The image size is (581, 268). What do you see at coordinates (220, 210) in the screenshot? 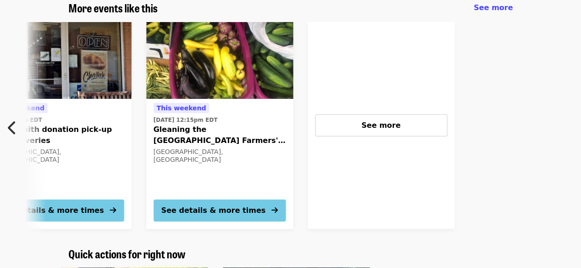
I see `button: See details & more times` at bounding box center [220, 210].